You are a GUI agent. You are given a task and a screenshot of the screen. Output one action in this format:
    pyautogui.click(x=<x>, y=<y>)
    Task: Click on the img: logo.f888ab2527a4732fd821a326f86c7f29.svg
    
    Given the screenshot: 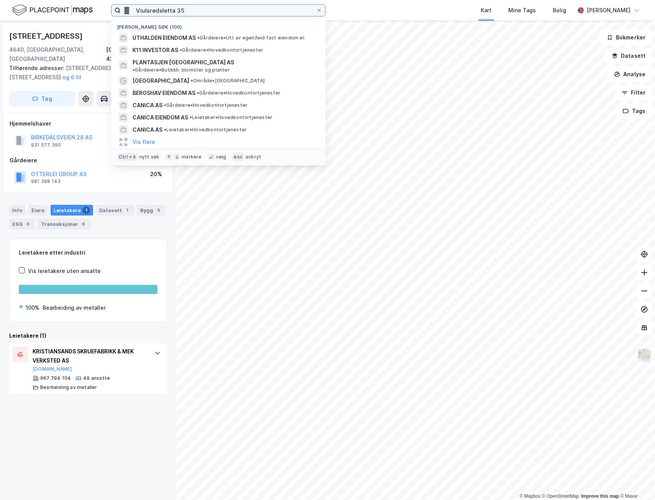 What is the action you would take?
    pyautogui.click(x=52, y=10)
    